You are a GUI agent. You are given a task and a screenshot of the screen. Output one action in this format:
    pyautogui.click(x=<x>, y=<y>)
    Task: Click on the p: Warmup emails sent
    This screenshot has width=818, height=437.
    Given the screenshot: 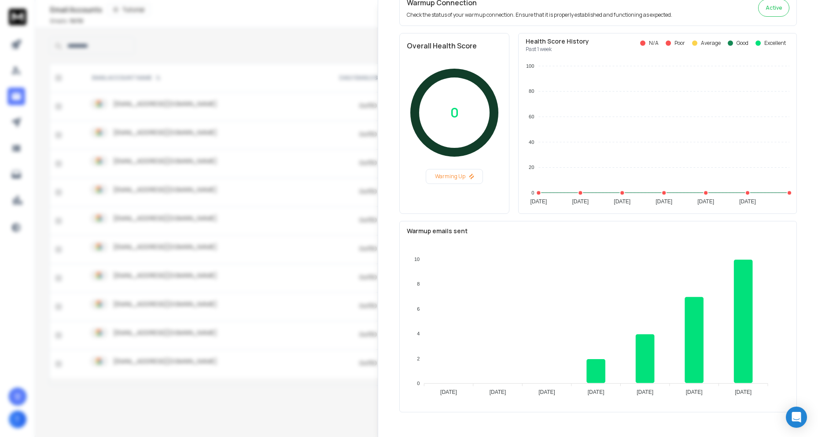 What is the action you would take?
    pyautogui.click(x=598, y=231)
    